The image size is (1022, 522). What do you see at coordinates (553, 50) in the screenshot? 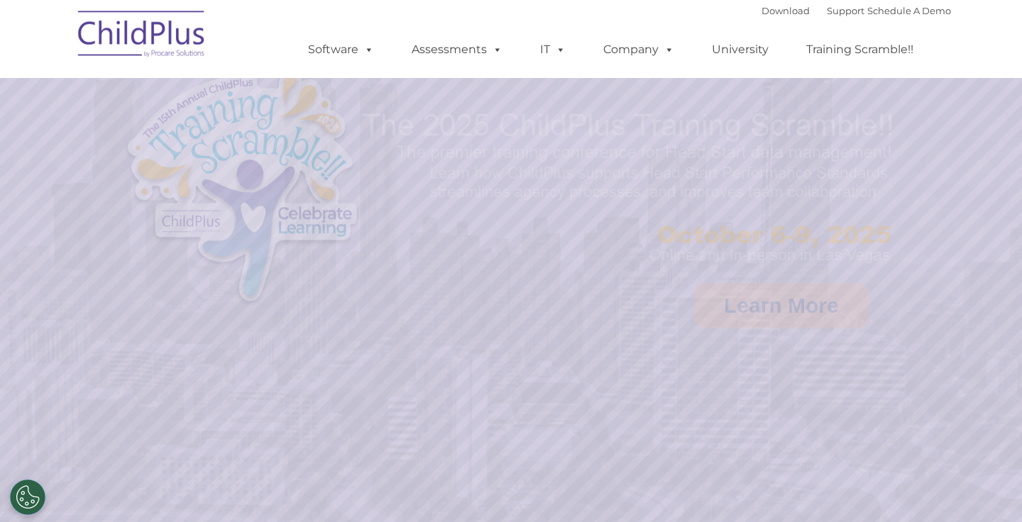
I see `a: IT` at bounding box center [553, 50].